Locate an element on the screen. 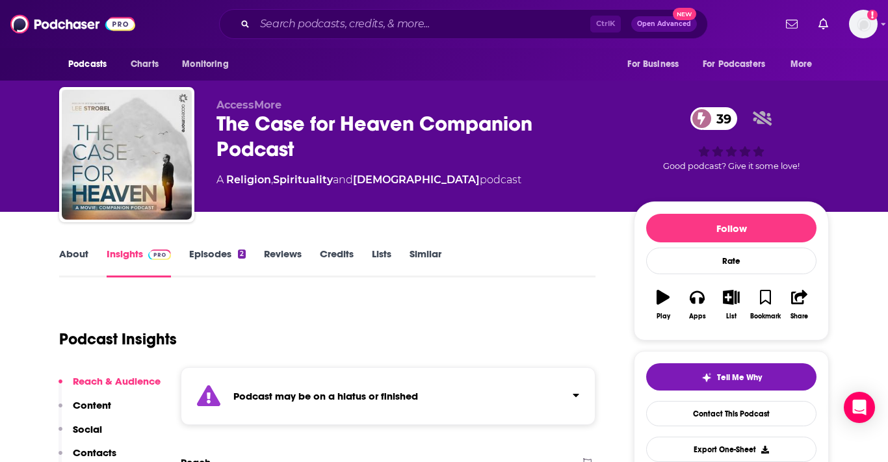 This screenshot has height=462, width=888. div: 2 is located at coordinates (242, 254).